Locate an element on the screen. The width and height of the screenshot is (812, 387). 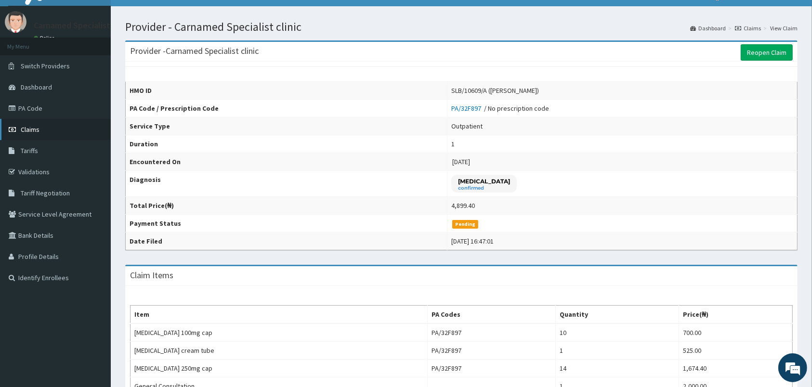
th: PA Code / Prescription Code is located at coordinates (287, 108).